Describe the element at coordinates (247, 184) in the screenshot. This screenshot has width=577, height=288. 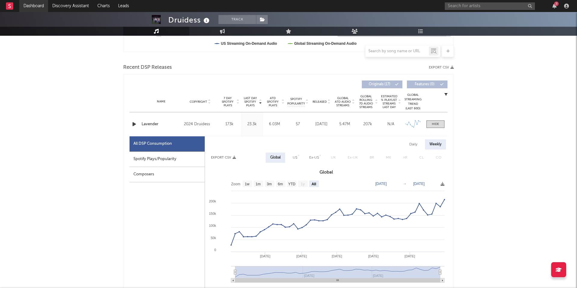
I see `text: 1w` at that location.